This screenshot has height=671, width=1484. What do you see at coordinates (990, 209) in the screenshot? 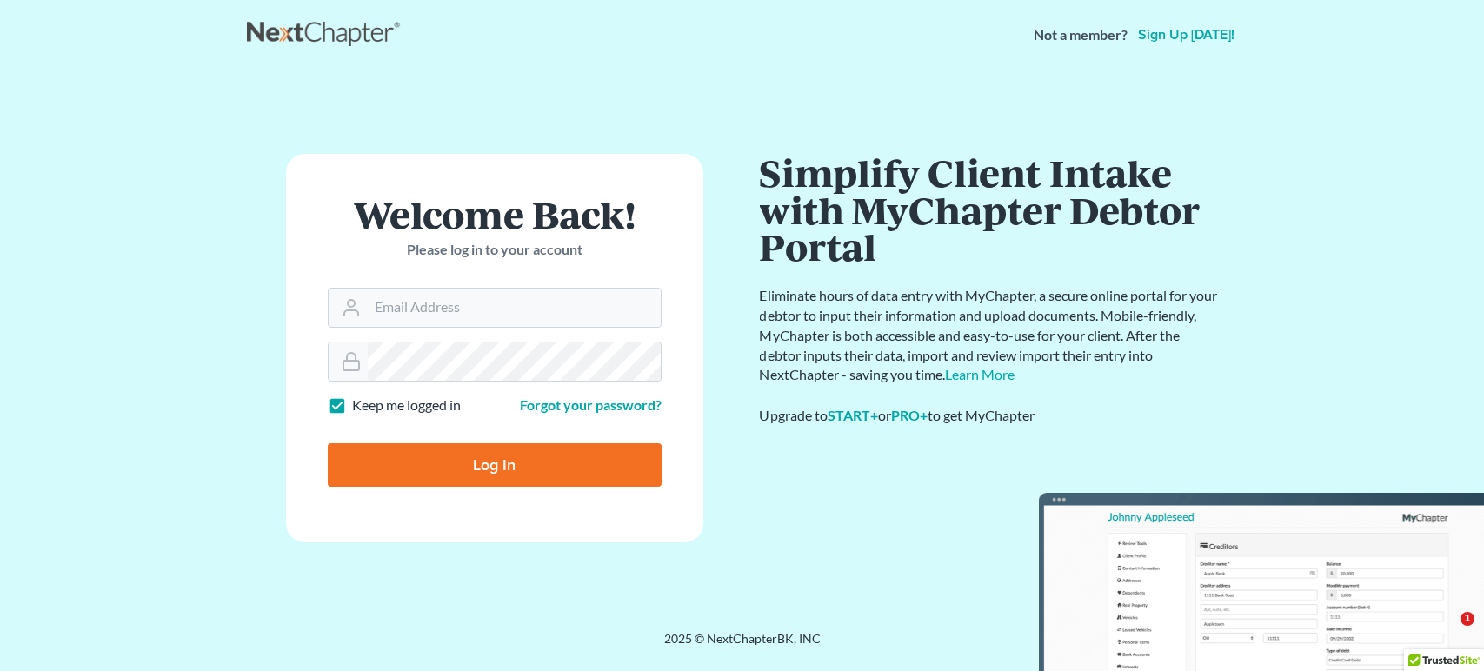
I see `h1: Simplify Client Intake with MyChapter Debtor Portal` at bounding box center [990, 209].